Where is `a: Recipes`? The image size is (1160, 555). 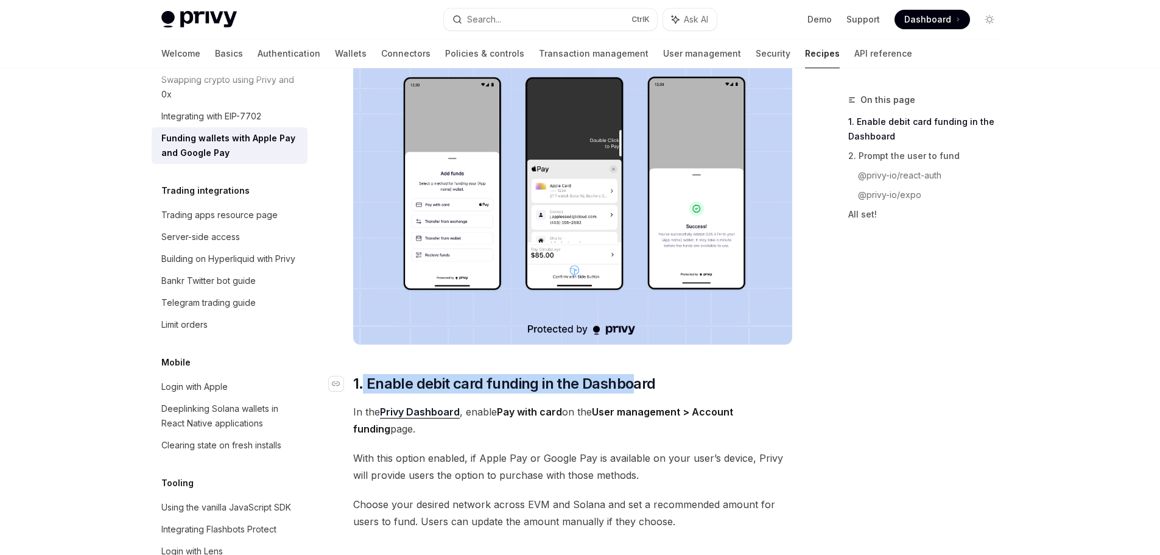
a: Recipes is located at coordinates (822, 54).